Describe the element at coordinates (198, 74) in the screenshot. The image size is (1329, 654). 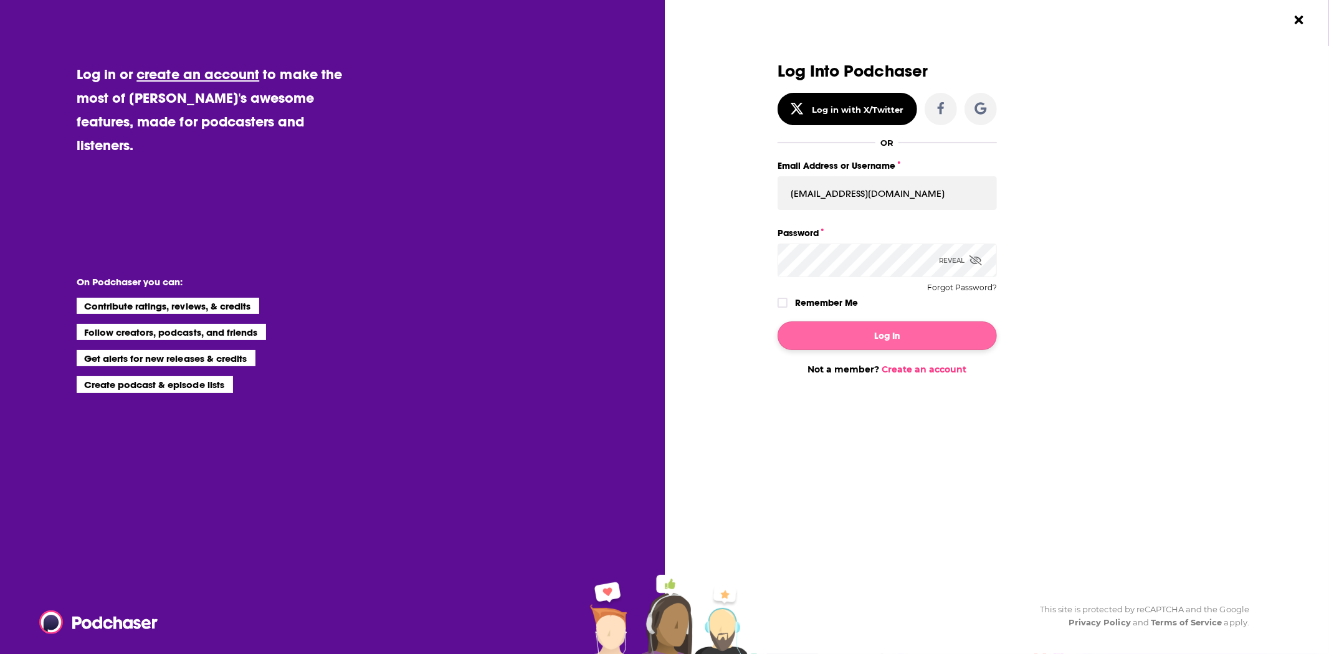
I see `a: create an account` at that location.